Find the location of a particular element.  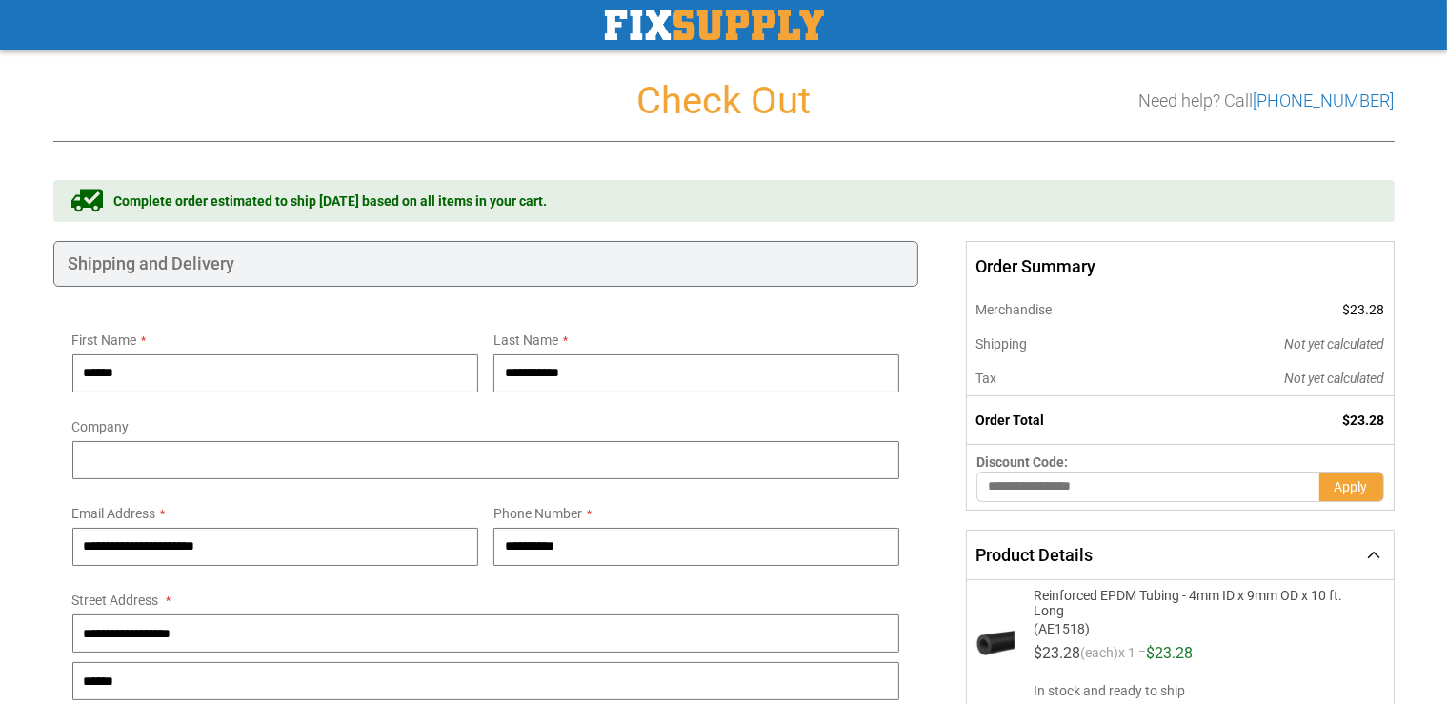

span: Order Summary is located at coordinates (1179, 267).